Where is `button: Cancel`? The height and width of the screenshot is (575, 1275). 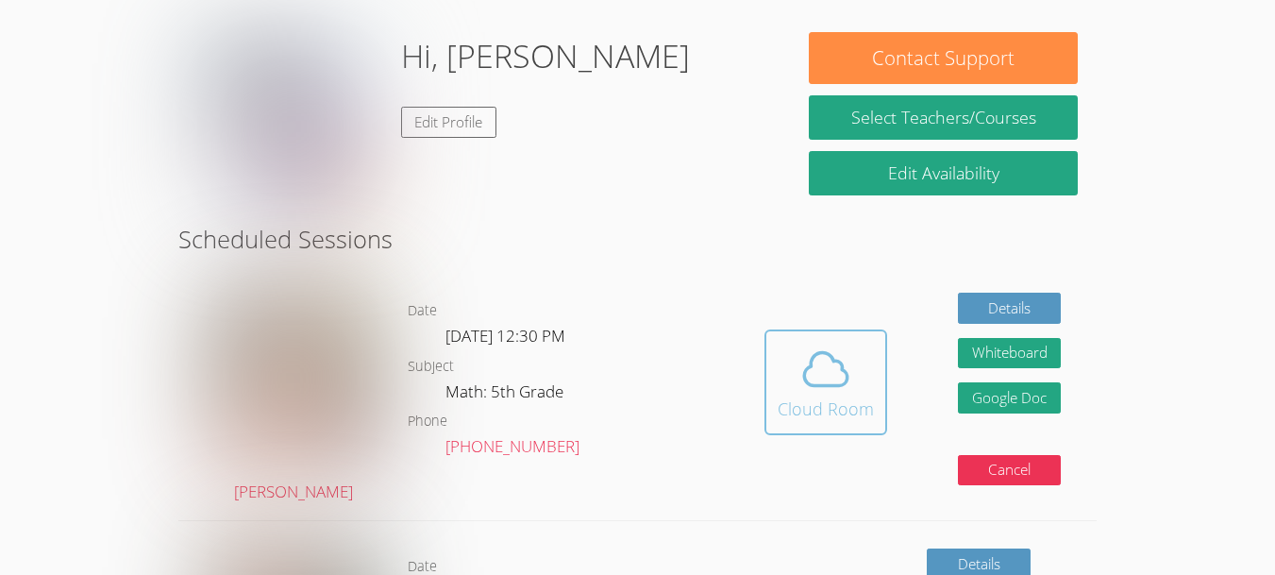
button: Cancel is located at coordinates (1010, 470).